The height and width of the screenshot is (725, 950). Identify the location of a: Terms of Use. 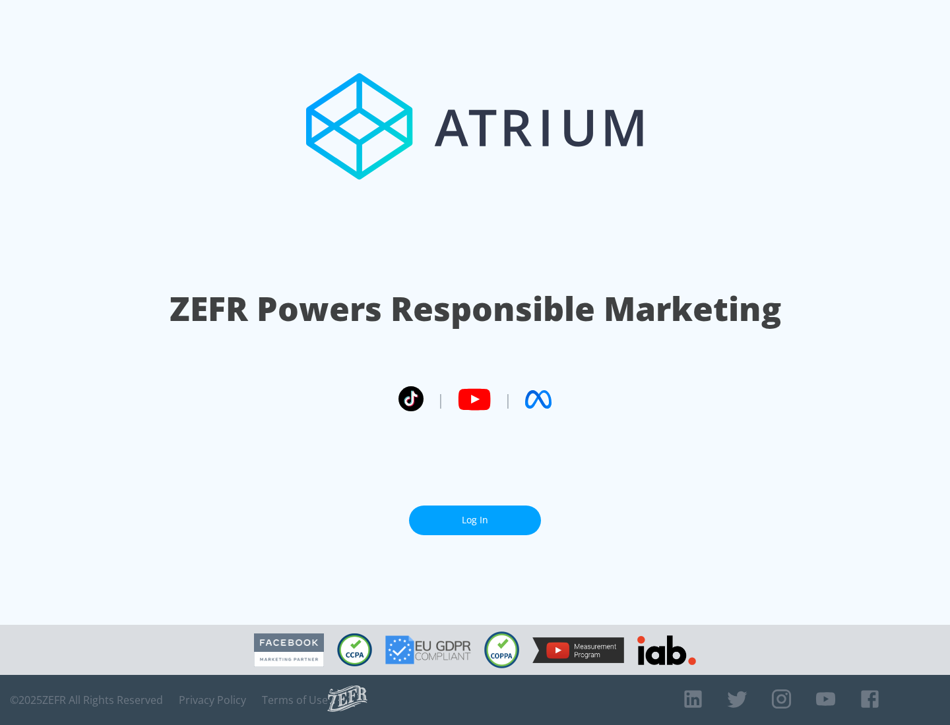
(295, 700).